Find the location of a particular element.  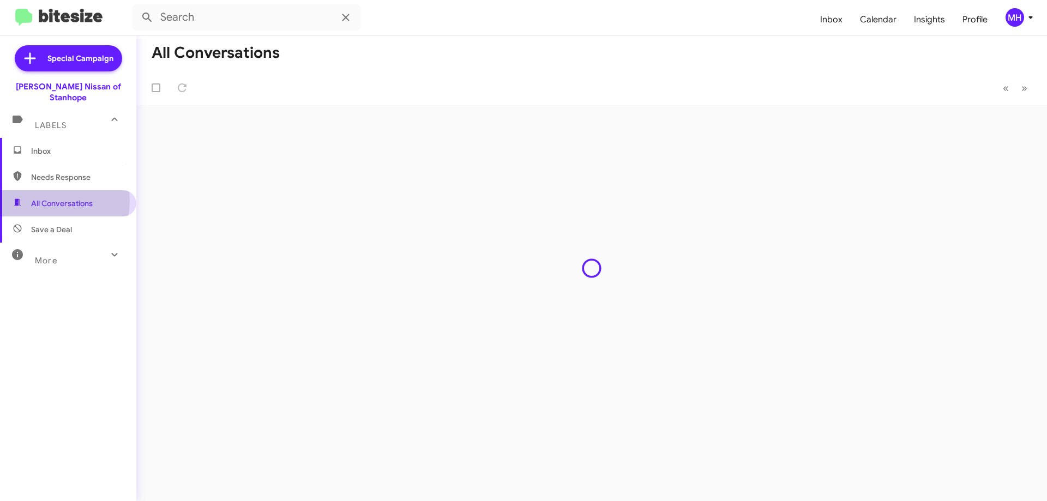

span: Profile is located at coordinates (975, 20).